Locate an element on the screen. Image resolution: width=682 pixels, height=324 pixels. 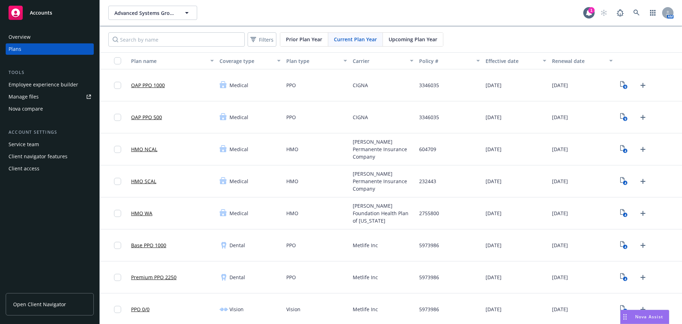
a: Base PPO 1000 is located at coordinates (148, 245).